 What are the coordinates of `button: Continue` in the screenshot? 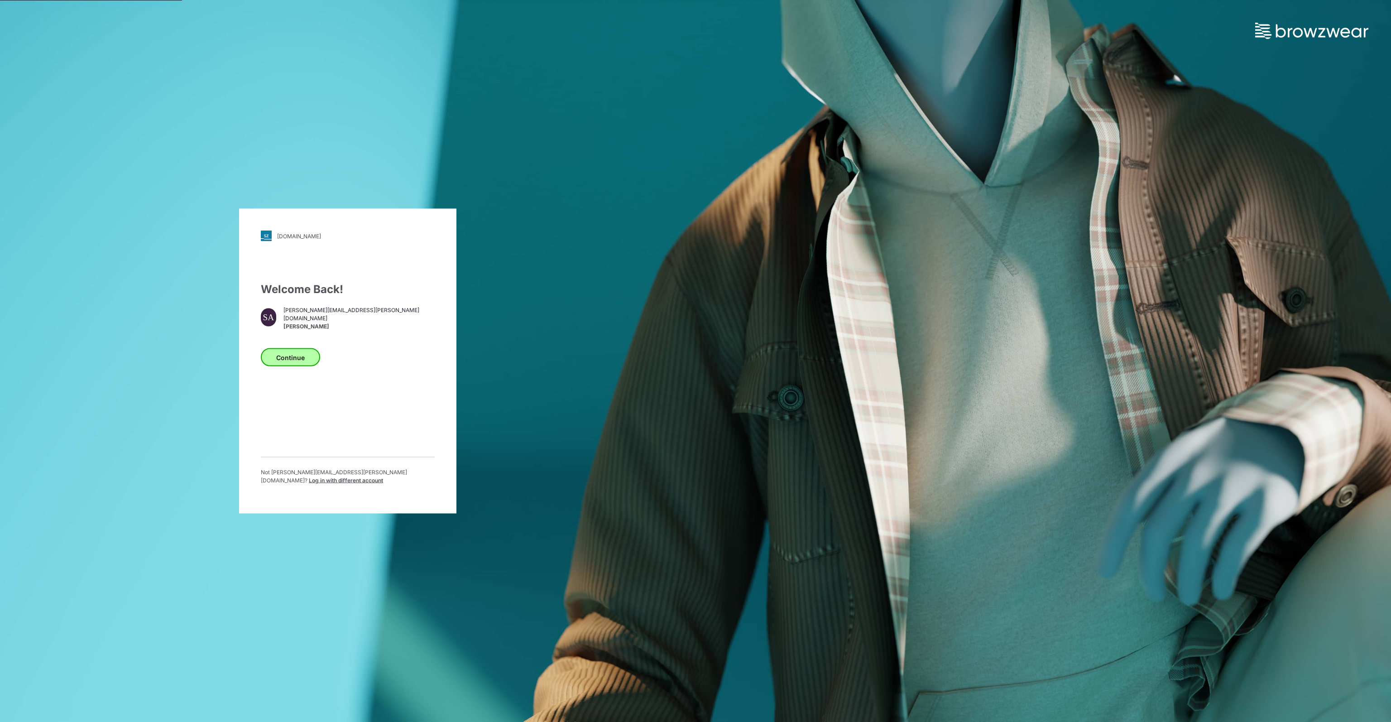 It's located at (290, 357).